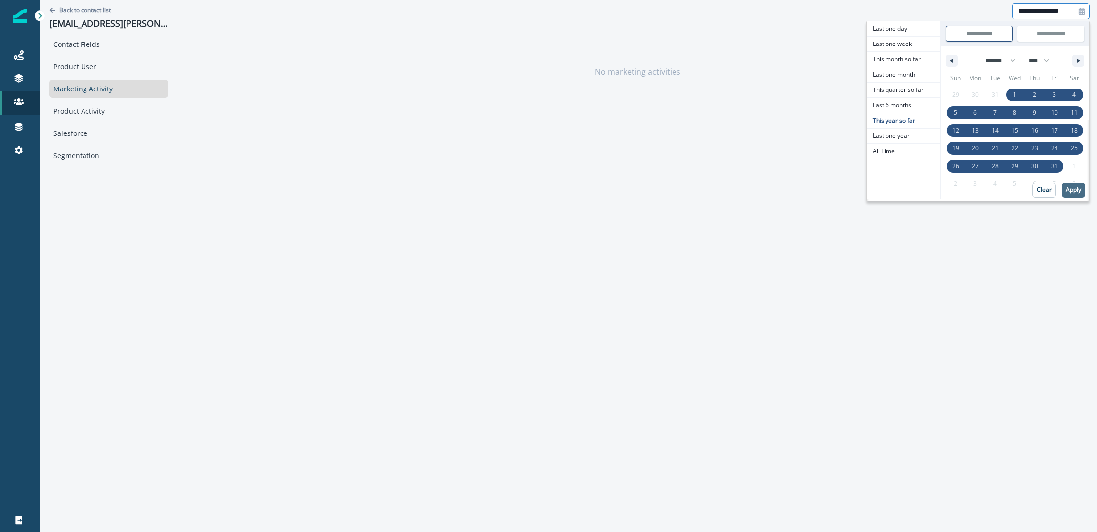 This screenshot has height=532, width=1097. I want to click on button: 14, so click(995, 130).